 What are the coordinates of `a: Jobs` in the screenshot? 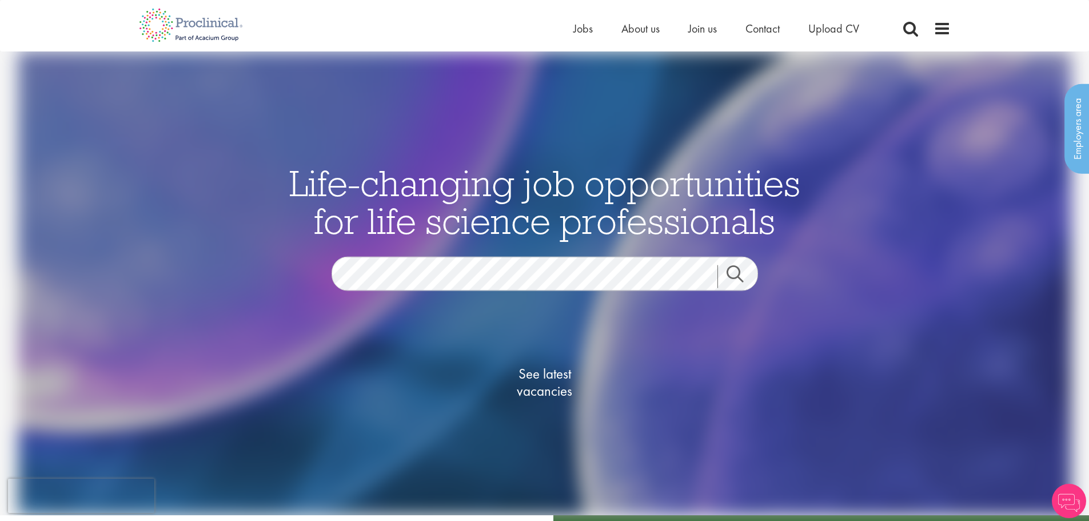 It's located at (583, 29).